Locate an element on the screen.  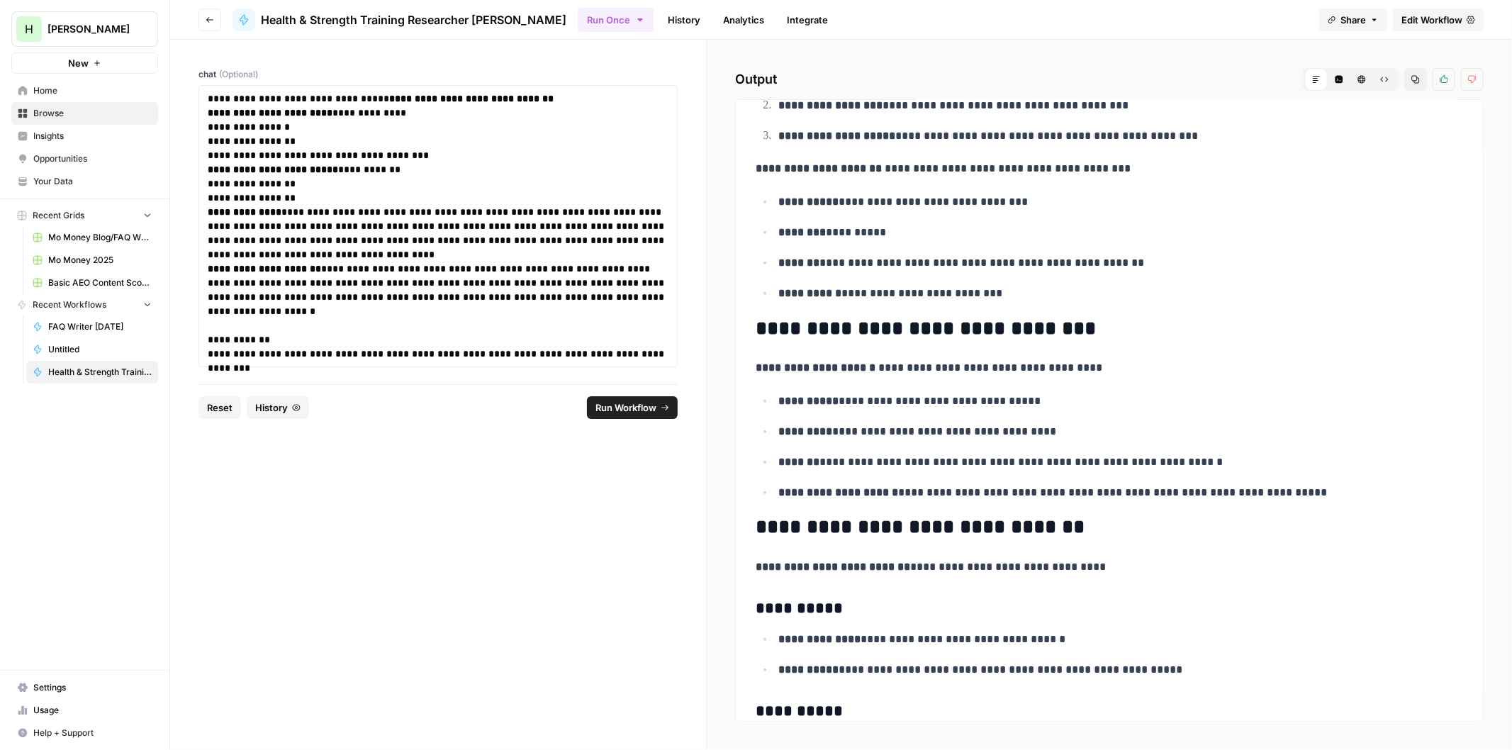
a: Integrate is located at coordinates (807, 20).